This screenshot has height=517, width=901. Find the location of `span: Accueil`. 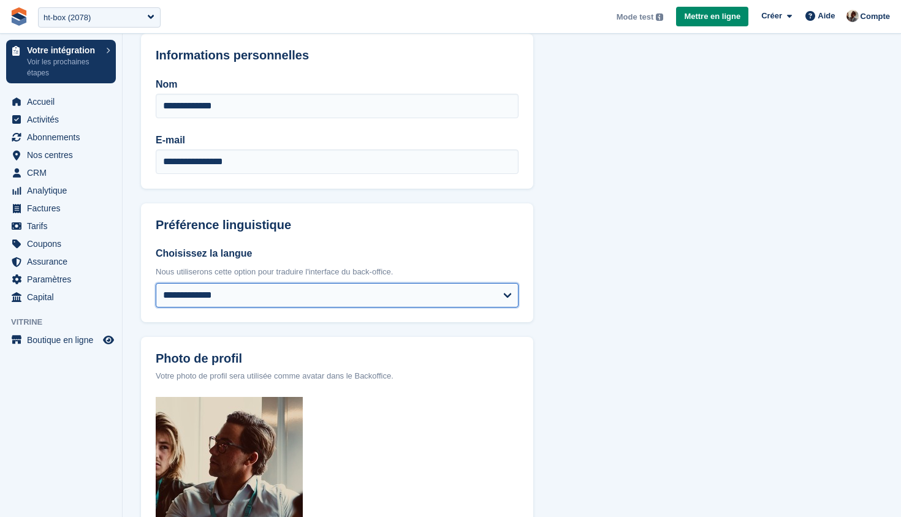

span: Accueil is located at coordinates (64, 102).